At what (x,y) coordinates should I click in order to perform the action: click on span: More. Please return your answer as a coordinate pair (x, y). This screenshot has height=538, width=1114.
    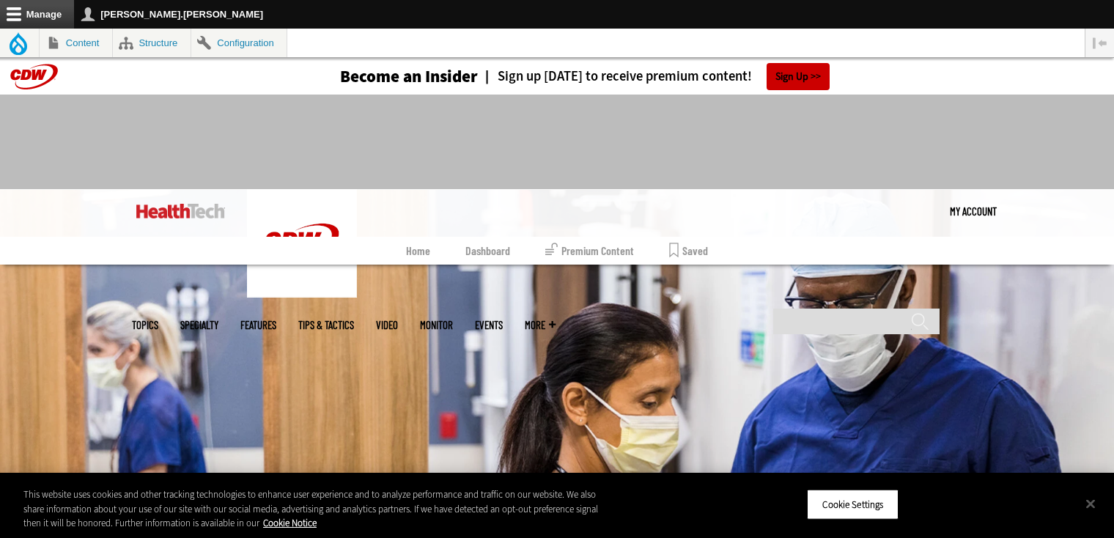
    Looking at the image, I should click on (540, 325).